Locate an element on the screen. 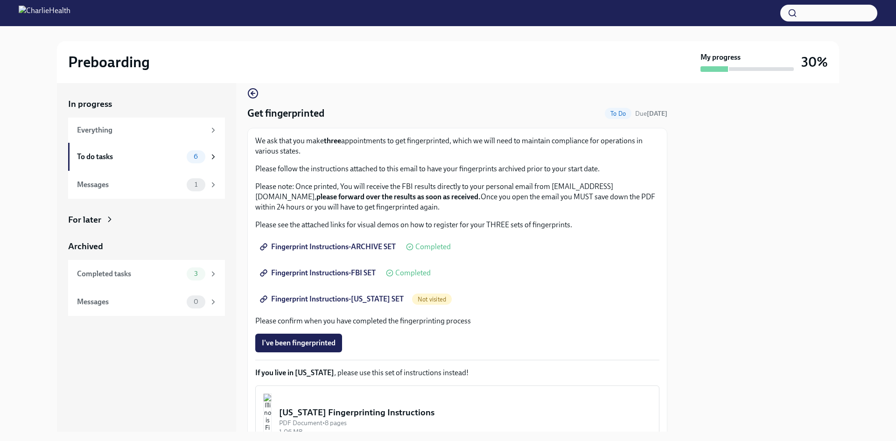 The width and height of the screenshot is (896, 441). a: Fingerprint Instructions-FBI SET is located at coordinates (319, 273).